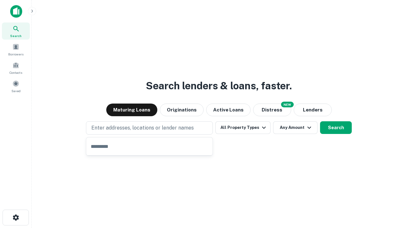 The image size is (406, 228). What do you see at coordinates (131, 110) in the screenshot?
I see `button: Maturing Loans` at bounding box center [131, 110].